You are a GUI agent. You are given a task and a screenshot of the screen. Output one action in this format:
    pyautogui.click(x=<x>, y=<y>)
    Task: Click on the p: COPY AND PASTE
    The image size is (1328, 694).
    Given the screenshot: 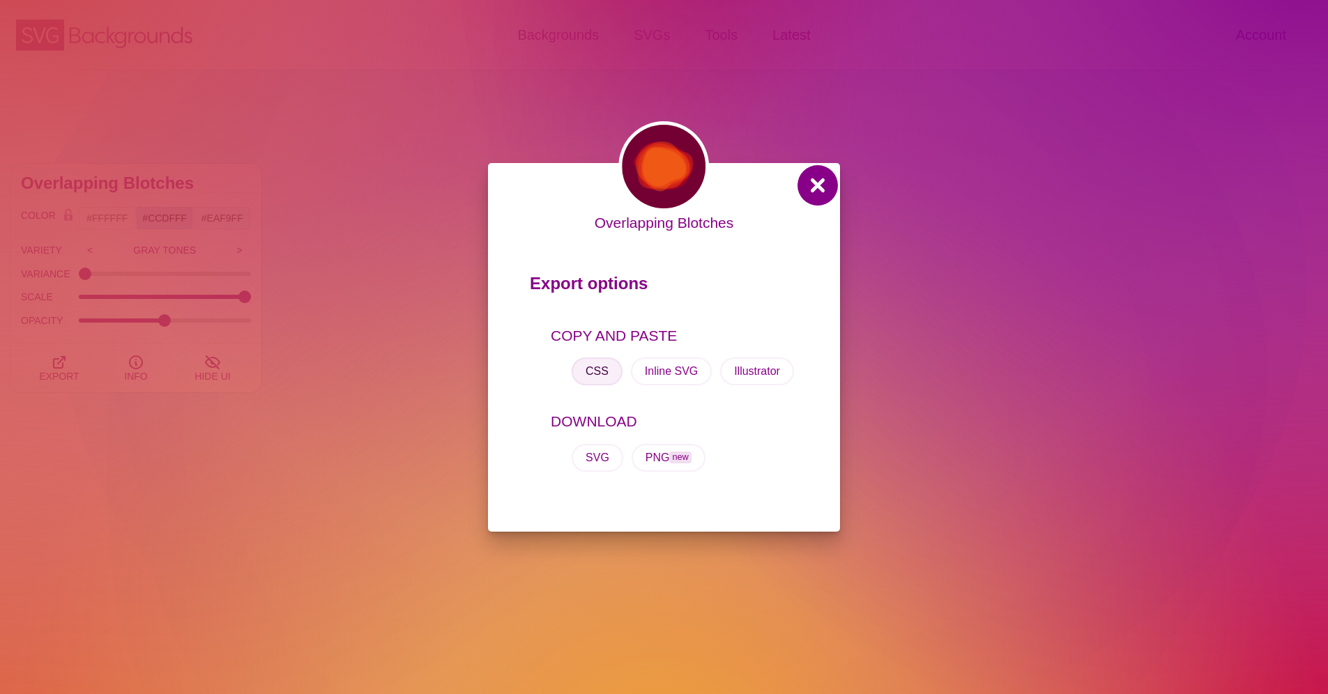 What is the action you would take?
    pyautogui.click(x=674, y=336)
    